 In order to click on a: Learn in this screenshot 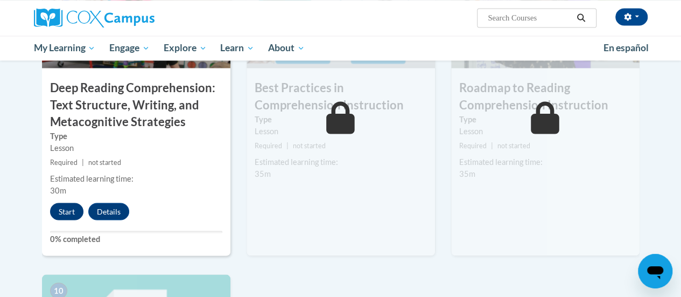, I will do `click(237, 48)`.